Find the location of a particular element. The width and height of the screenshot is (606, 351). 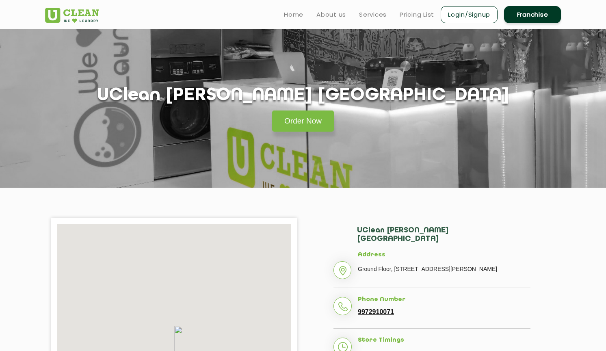

a: Login/Signup is located at coordinates (469, 15).